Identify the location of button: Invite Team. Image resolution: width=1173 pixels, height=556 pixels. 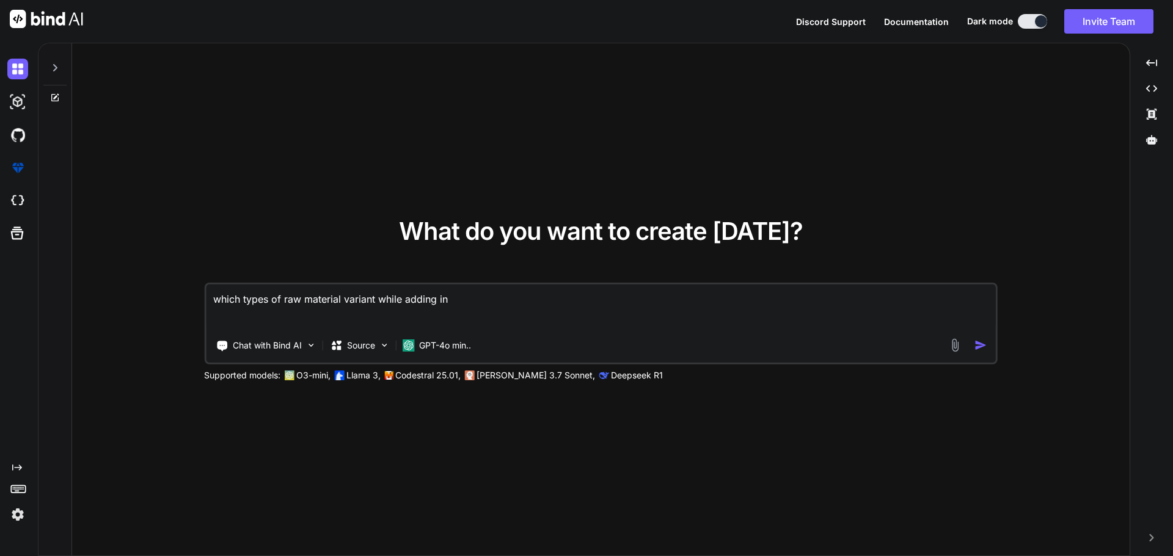
(1108, 21).